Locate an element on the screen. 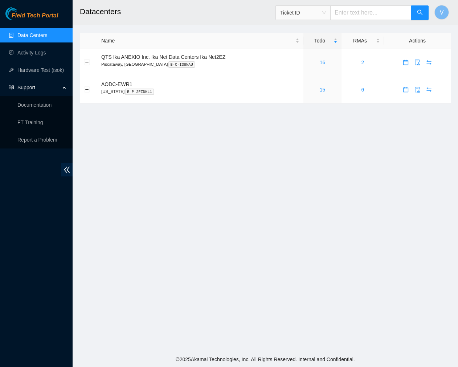 This screenshot has width=458, height=367. button: V is located at coordinates (441, 12).